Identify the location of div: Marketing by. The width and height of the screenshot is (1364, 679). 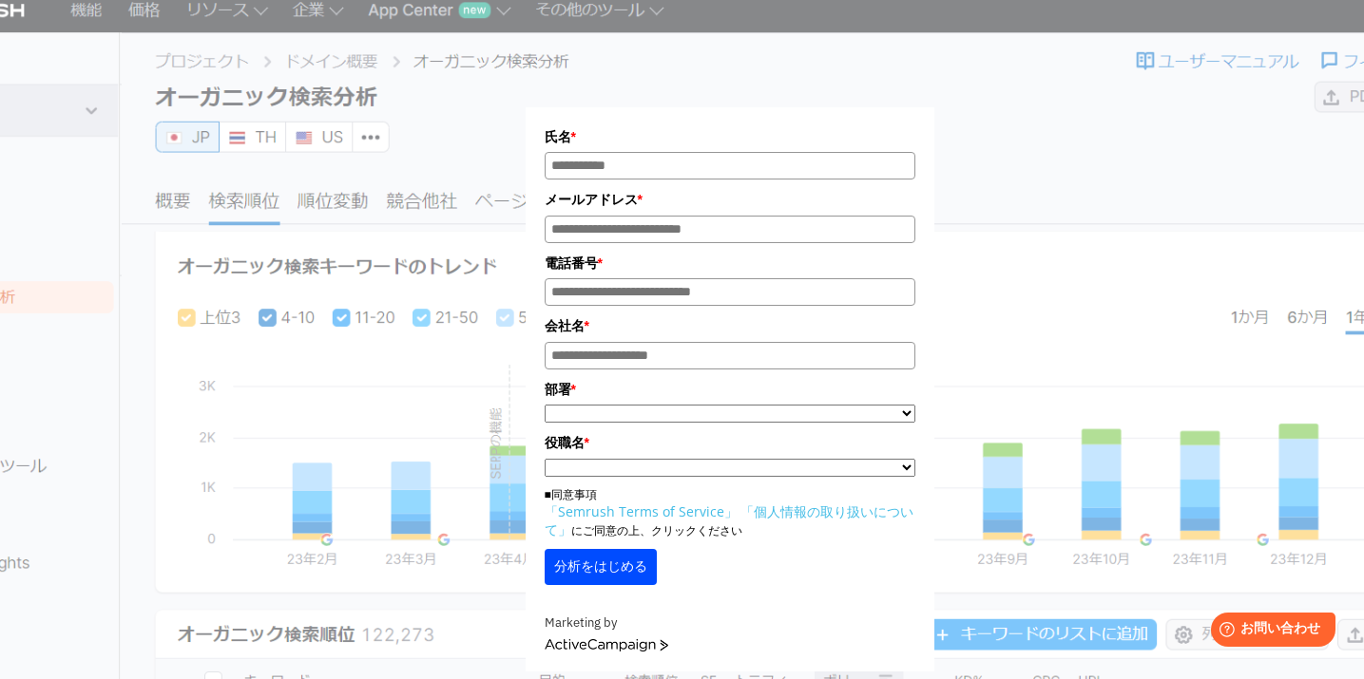
(730, 623).